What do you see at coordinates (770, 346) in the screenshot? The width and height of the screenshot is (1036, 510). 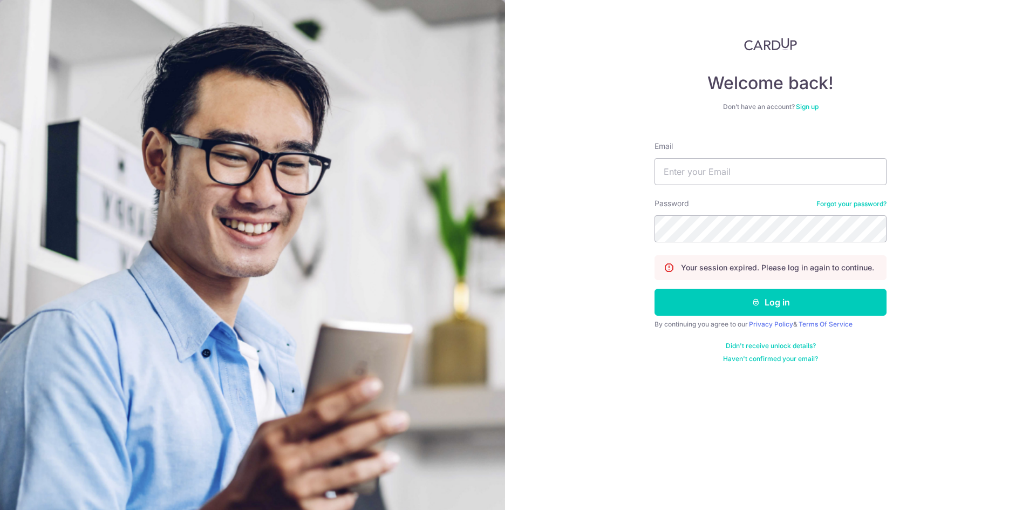 I see `a: Didn't receive unlock details?` at bounding box center [770, 346].